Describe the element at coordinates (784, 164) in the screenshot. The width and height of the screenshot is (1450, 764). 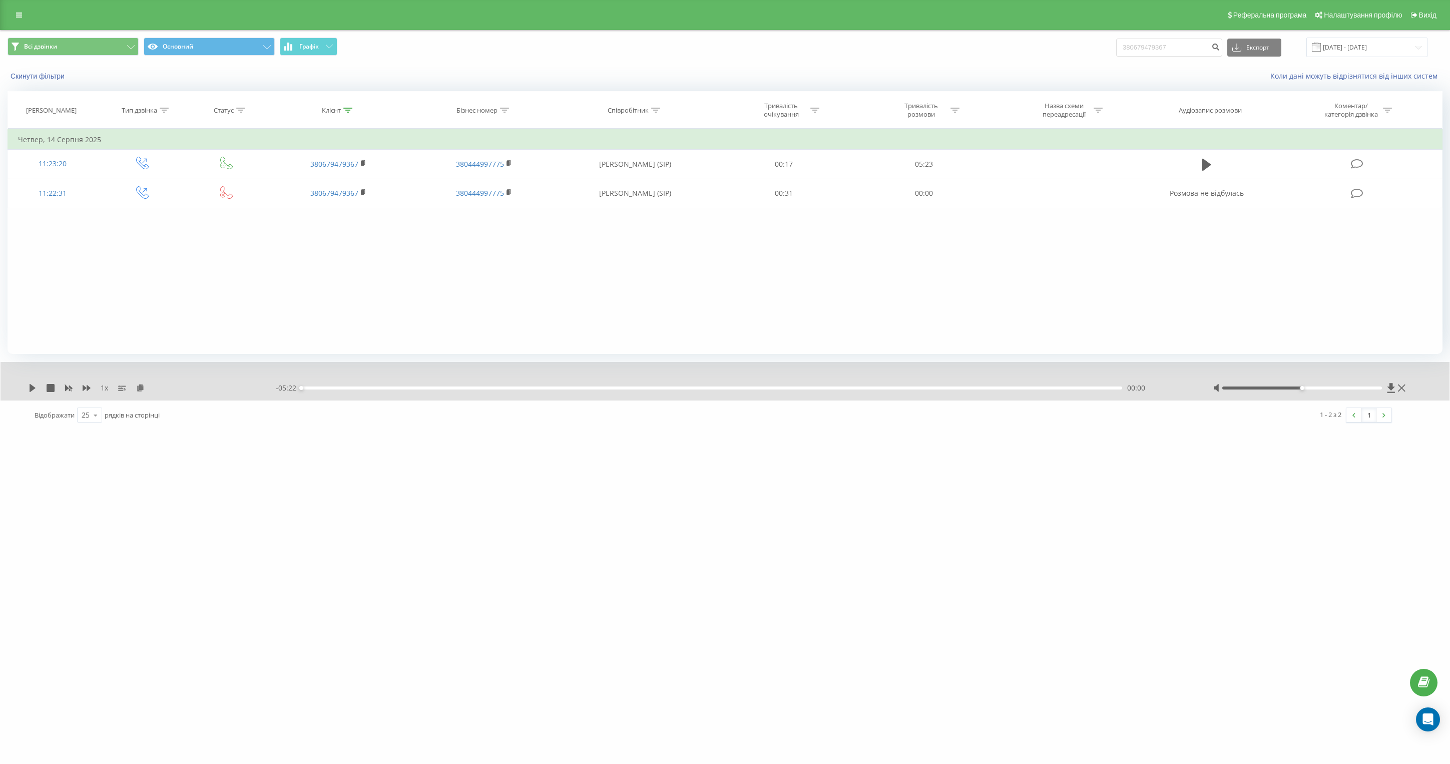
I see `td: 00:17` at that location.